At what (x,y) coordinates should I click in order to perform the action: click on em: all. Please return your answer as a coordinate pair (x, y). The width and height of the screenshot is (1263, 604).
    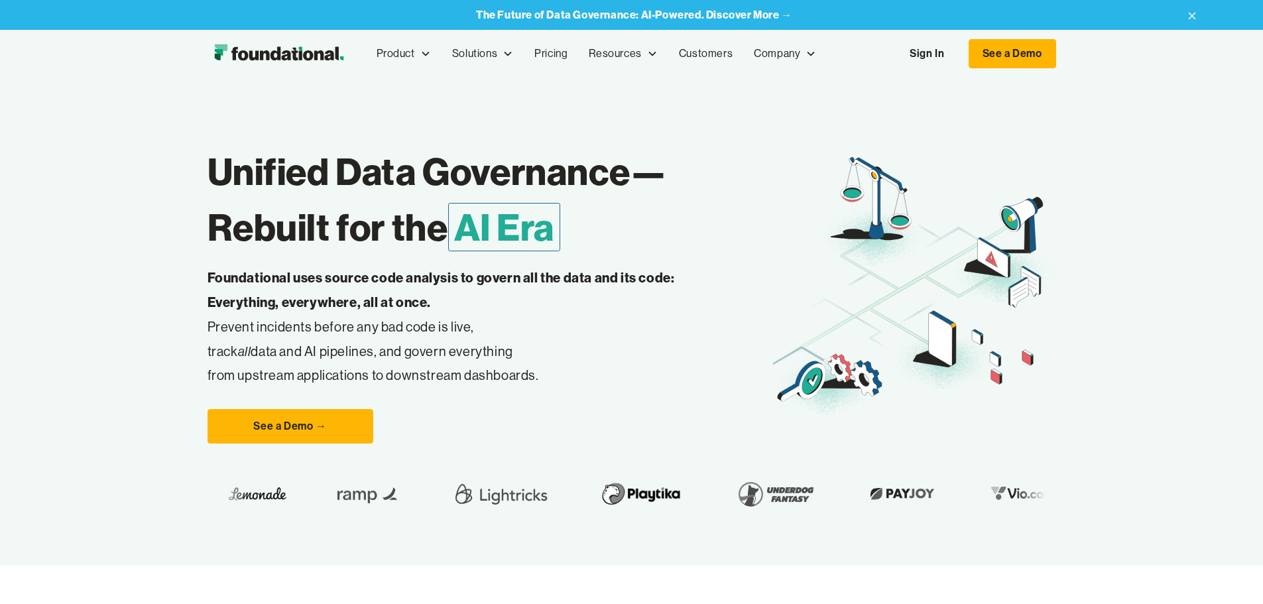
    Looking at the image, I should click on (245, 351).